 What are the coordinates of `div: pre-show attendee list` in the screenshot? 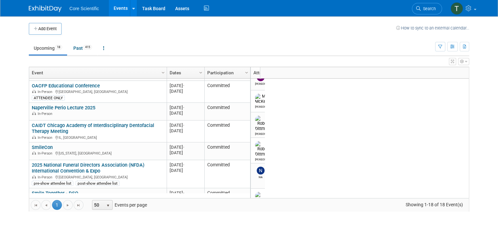 It's located at (52, 183).